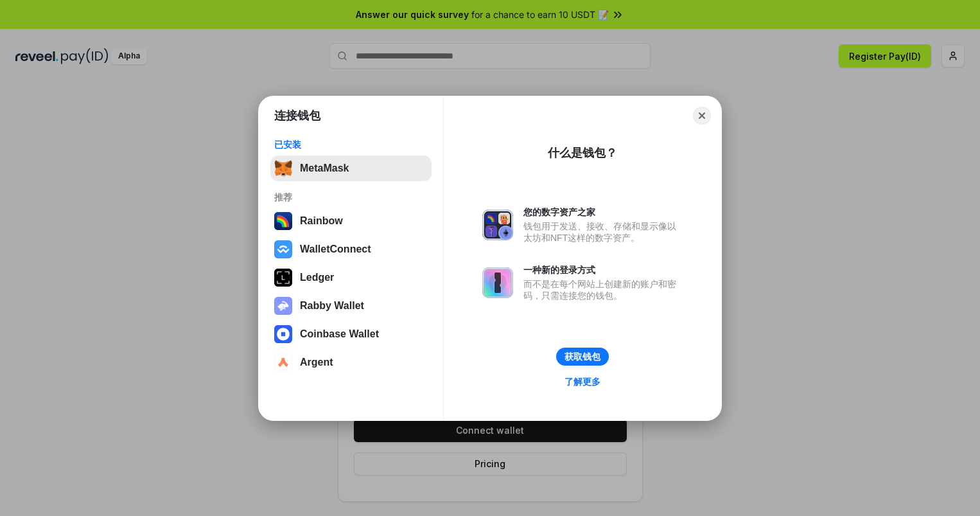 Image resolution: width=980 pixels, height=516 pixels. What do you see at coordinates (351, 278) in the screenshot?
I see `button: Ledger` at bounding box center [351, 278].